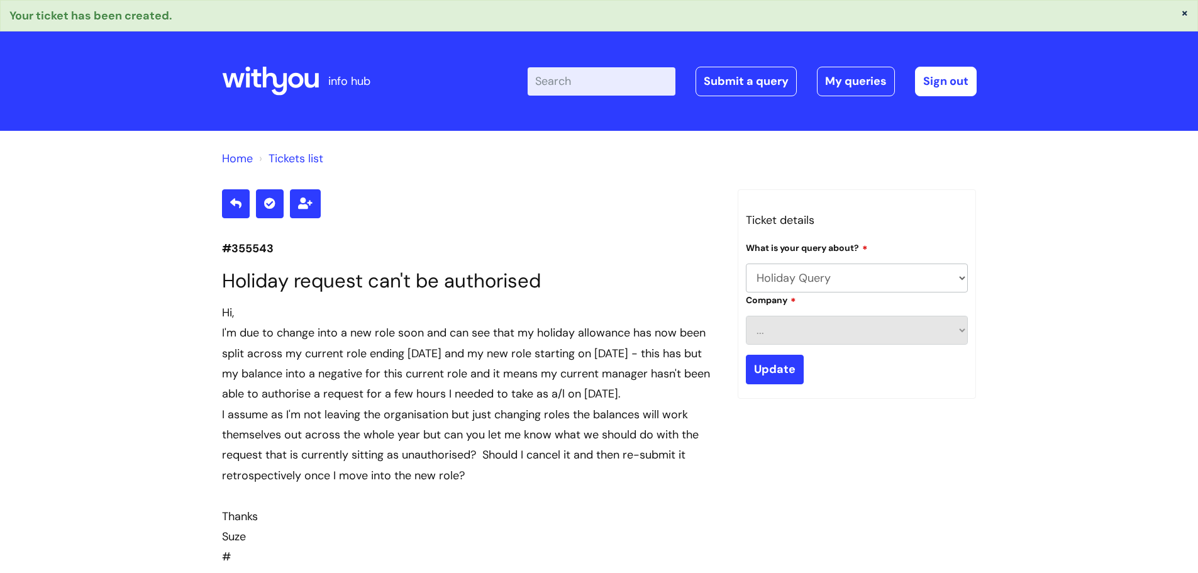  I want to click on a: Sign out, so click(946, 81).